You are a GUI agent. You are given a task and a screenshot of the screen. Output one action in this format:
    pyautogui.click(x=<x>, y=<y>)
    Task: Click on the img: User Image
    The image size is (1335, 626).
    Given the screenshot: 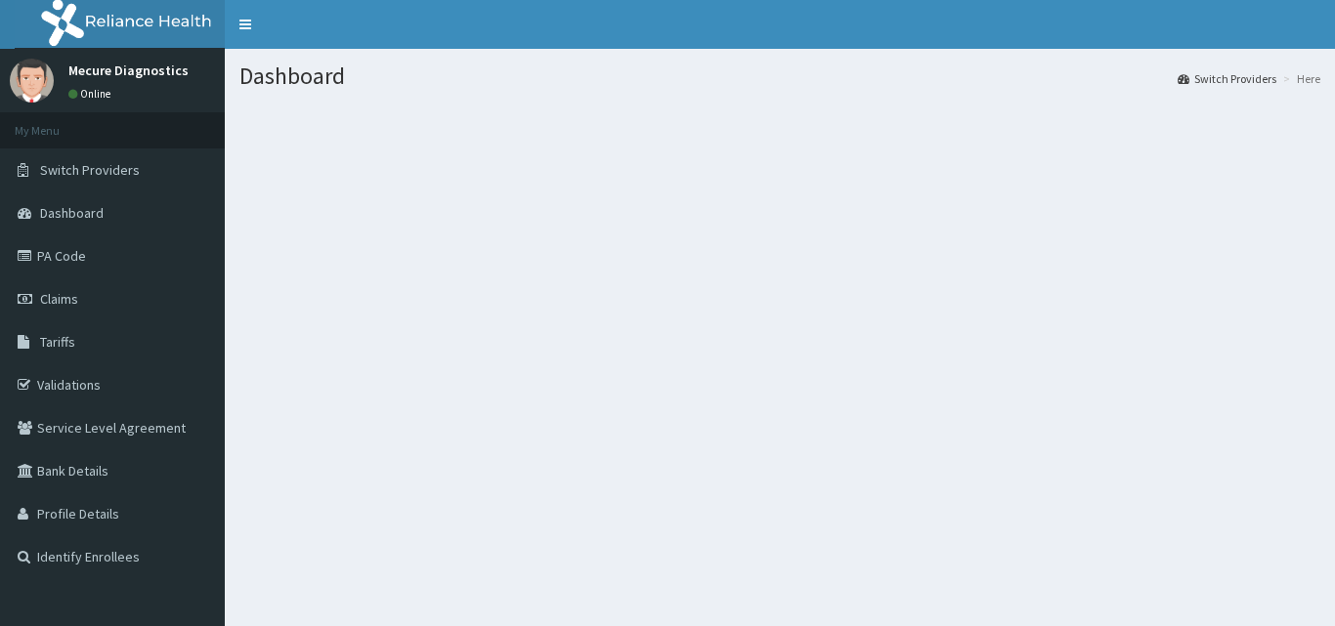 What is the action you would take?
    pyautogui.click(x=31, y=80)
    